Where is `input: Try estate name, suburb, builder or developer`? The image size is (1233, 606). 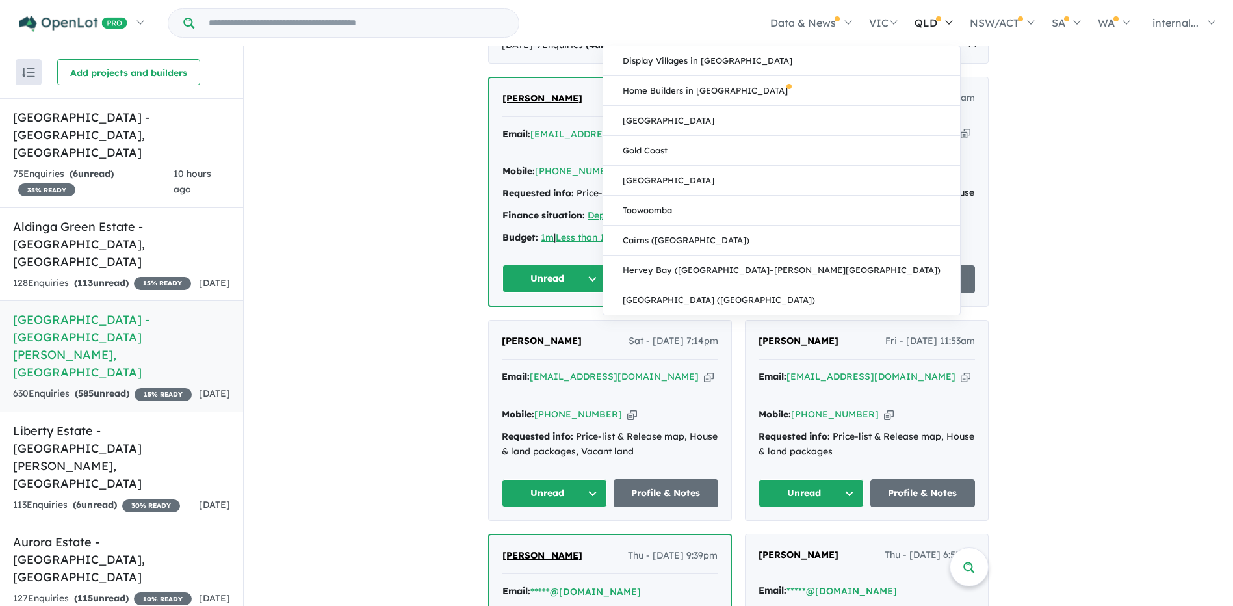 input: Try estate name, suburb, builder or developer is located at coordinates (356, 23).